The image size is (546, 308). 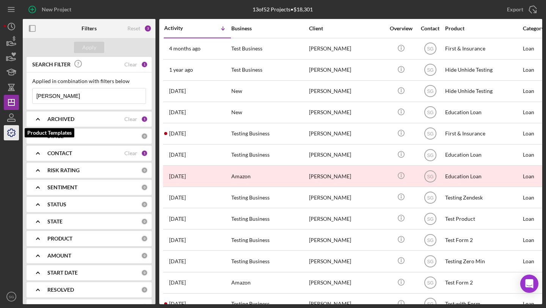 What do you see at coordinates (347, 28) in the screenshot?
I see `div: Client` at bounding box center [347, 28].